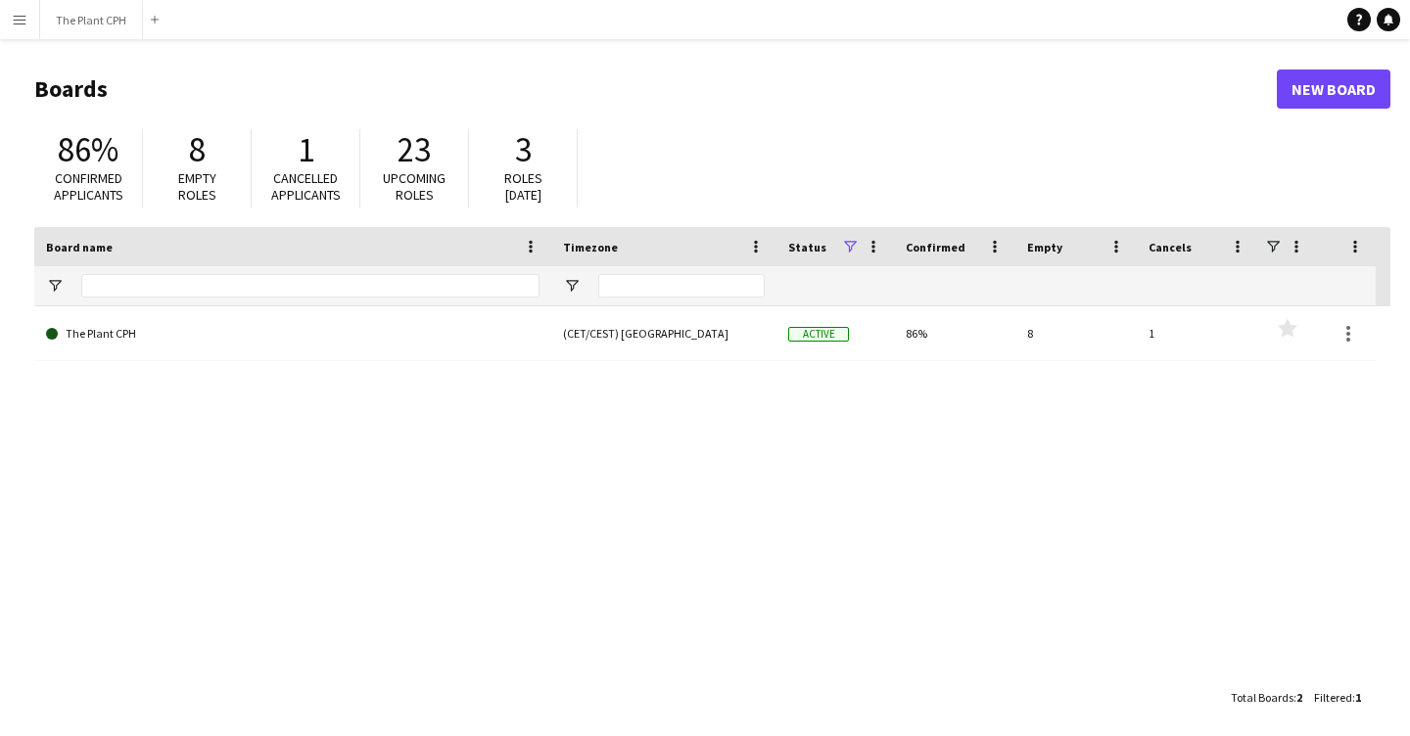 This screenshot has height=736, width=1410. Describe the element at coordinates (1197, 333) in the screenshot. I see `div: 1` at that location.